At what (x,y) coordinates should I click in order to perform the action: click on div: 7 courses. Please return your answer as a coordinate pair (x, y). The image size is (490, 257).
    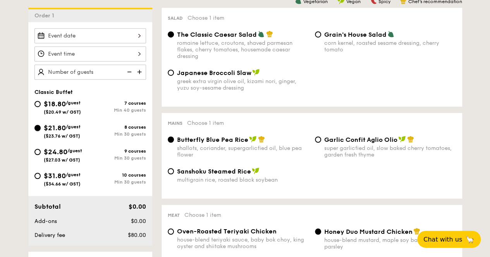
    Looking at the image, I should click on (118, 103).